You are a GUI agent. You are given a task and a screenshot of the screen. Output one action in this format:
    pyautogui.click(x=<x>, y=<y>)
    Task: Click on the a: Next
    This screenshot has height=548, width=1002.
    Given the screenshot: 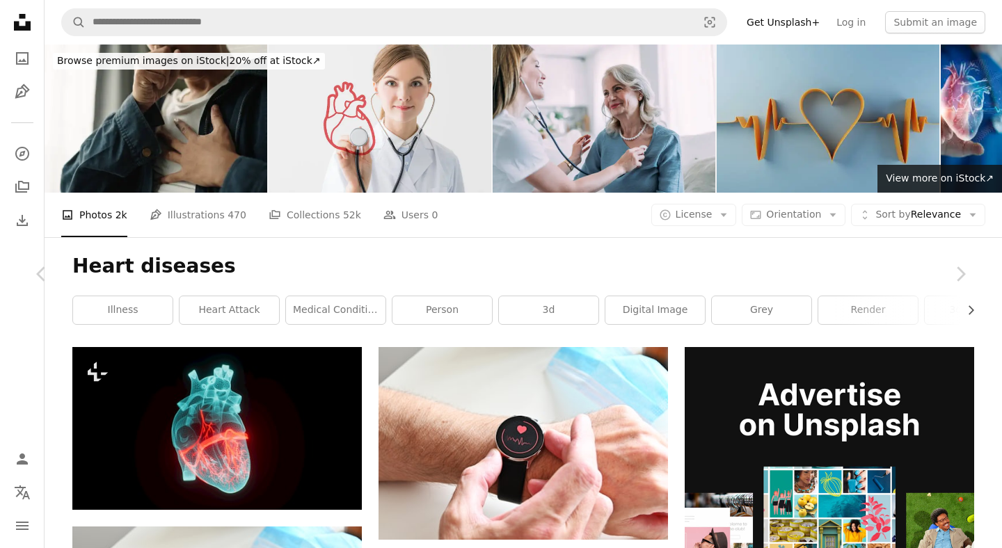 What is the action you would take?
    pyautogui.click(x=960, y=274)
    